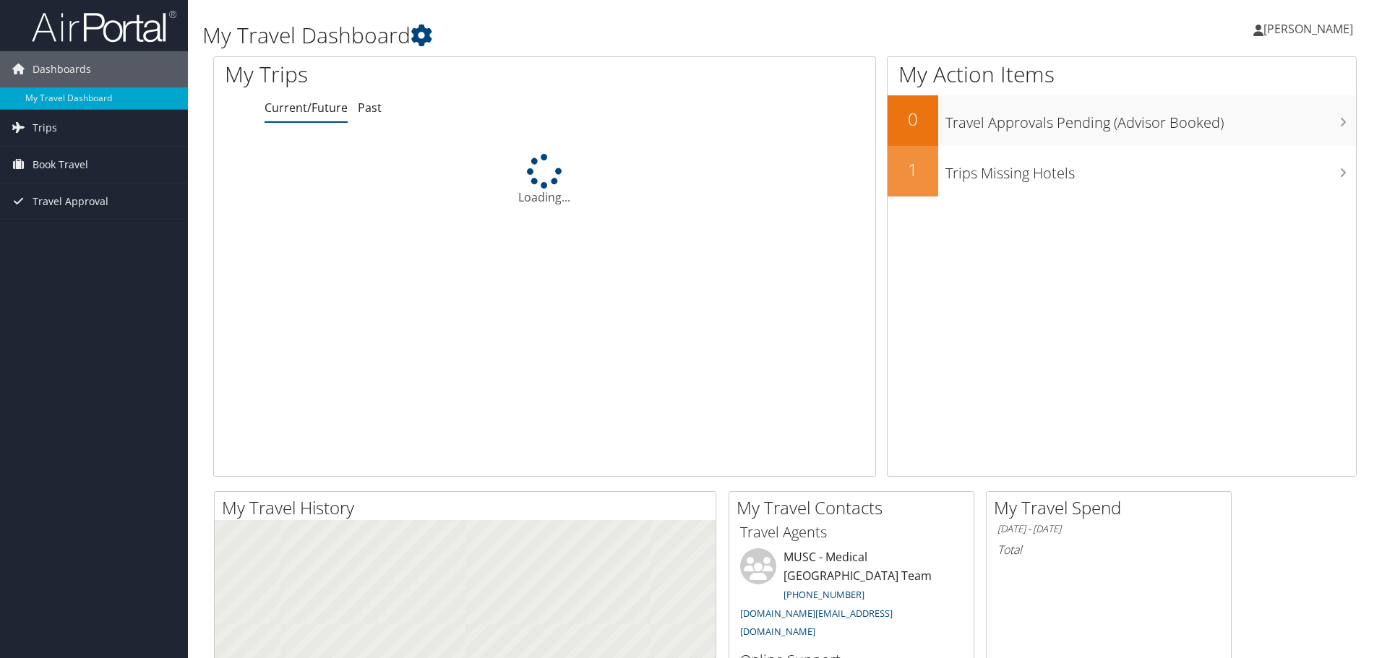 This screenshot has width=1382, height=658. What do you see at coordinates (104, 26) in the screenshot?
I see `img: airportal-logo.png` at bounding box center [104, 26].